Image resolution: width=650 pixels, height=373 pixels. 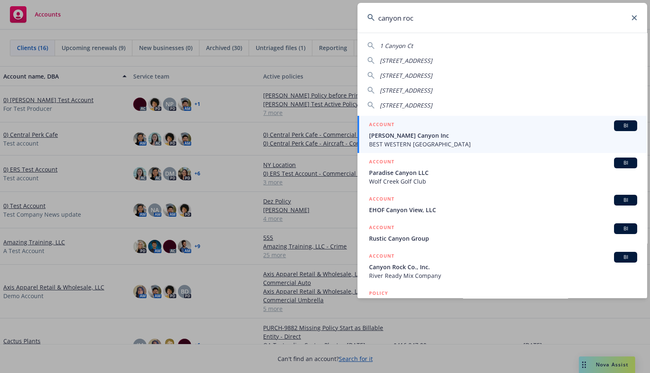 I want to click on span: Canyon Rock Co., Inc., so click(x=503, y=267).